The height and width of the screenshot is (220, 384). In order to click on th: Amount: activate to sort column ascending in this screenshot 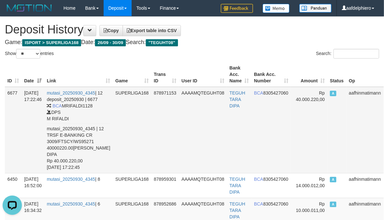, I will do `click(309, 74)`.